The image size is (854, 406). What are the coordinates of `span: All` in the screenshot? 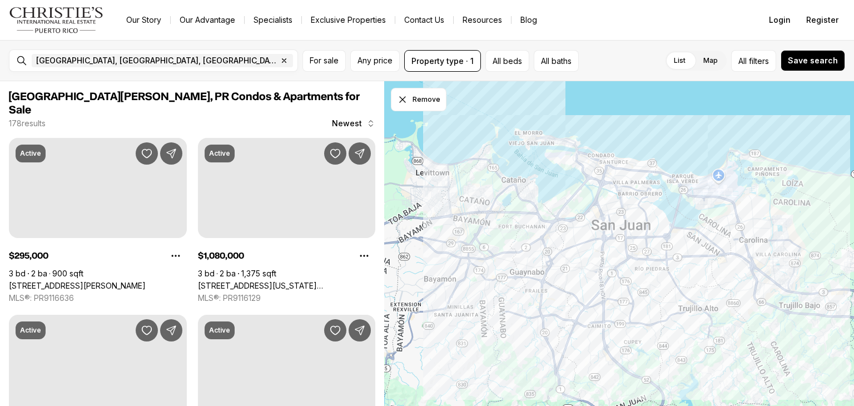 It's located at (742, 61).